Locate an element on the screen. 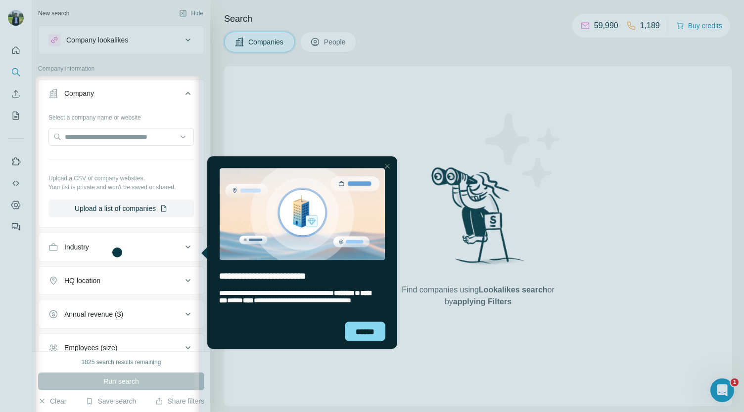 This screenshot has height=412, width=744. button: Employees (size) is located at coordinates (121, 348).